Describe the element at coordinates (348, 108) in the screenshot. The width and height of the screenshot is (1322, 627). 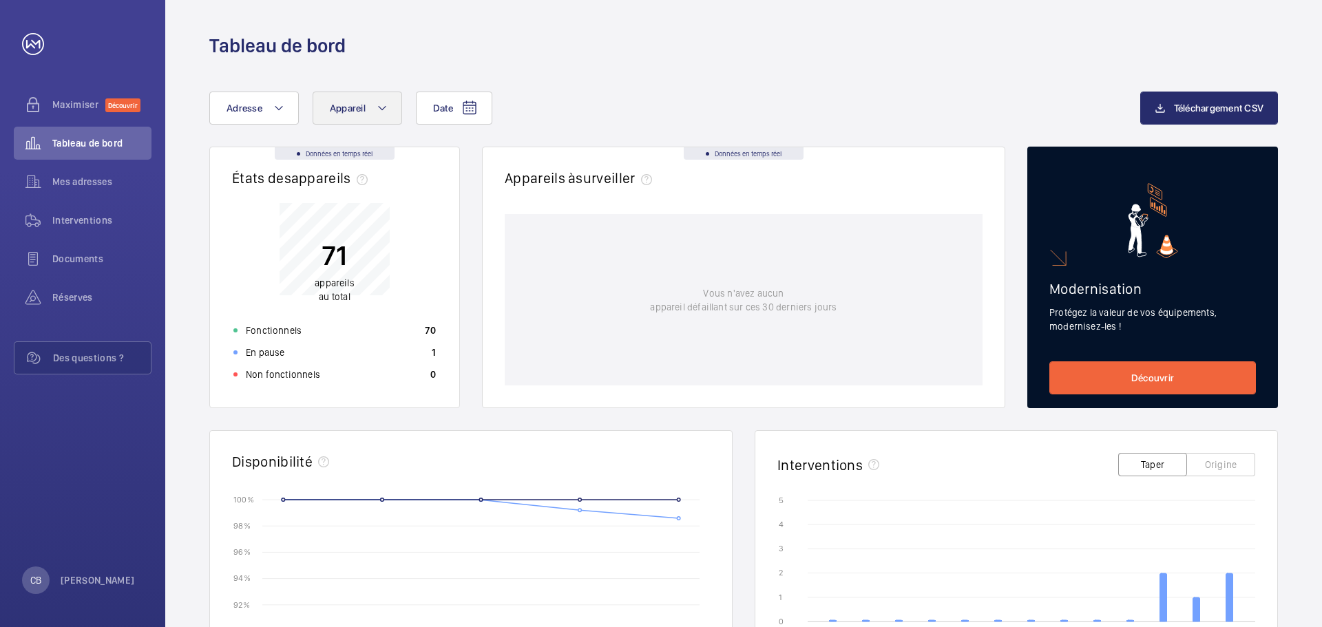
I see `font: Appareil` at that location.